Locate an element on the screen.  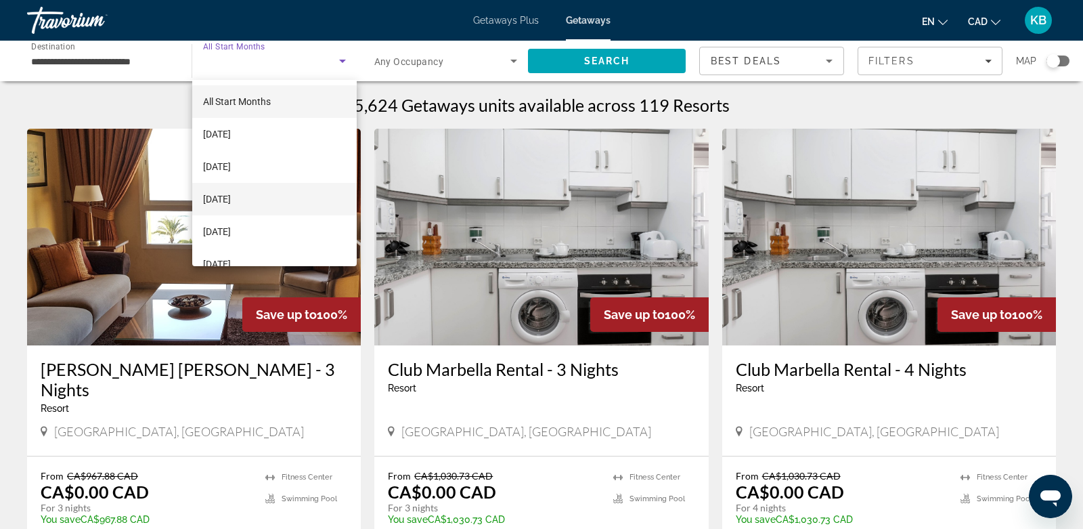
span: All Start Months is located at coordinates (237, 102).